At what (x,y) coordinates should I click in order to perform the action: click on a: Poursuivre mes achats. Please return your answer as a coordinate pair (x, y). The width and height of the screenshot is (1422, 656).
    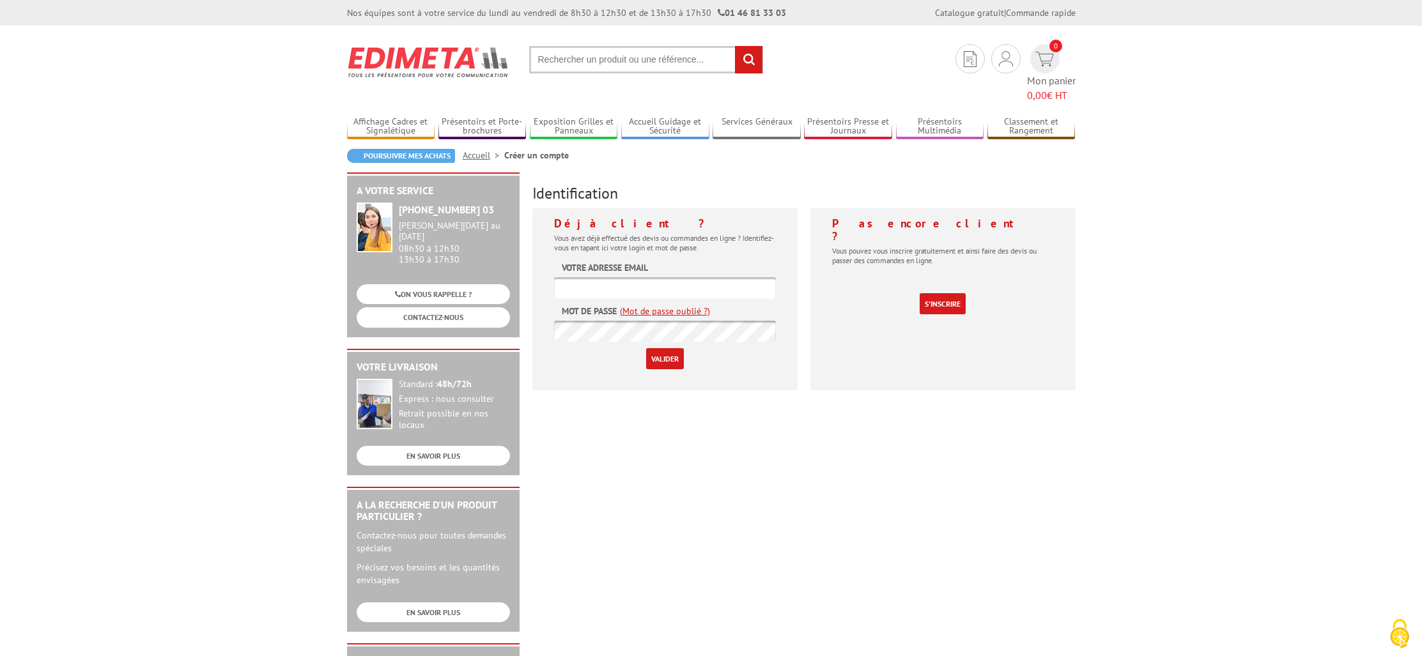
    Looking at the image, I should click on (401, 156).